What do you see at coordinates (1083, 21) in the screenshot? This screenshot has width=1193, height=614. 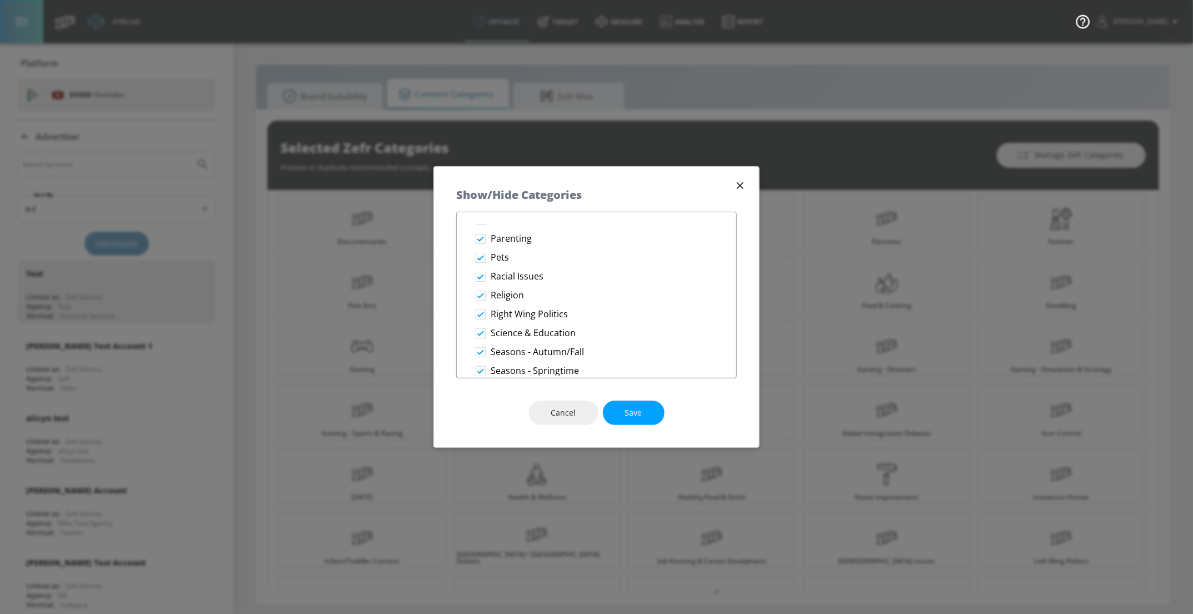 I see `button: Open Resource Center` at bounding box center [1083, 21].